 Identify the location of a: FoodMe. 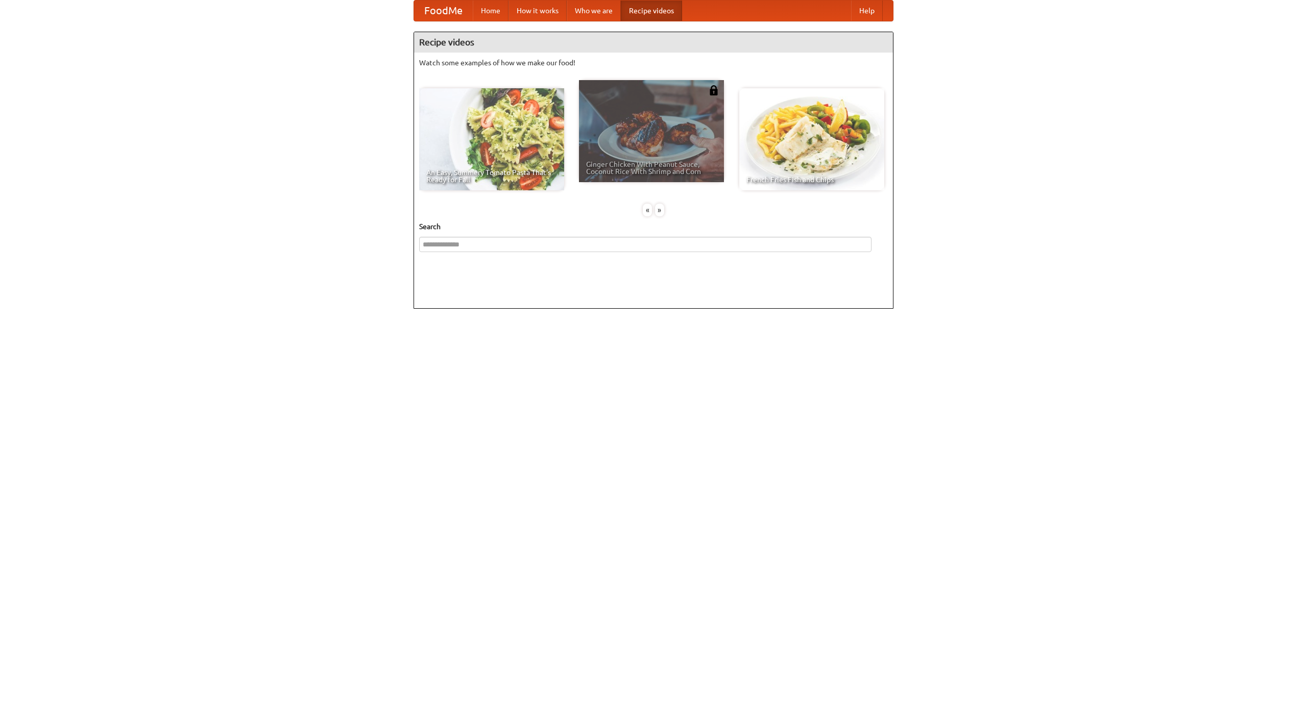
(443, 11).